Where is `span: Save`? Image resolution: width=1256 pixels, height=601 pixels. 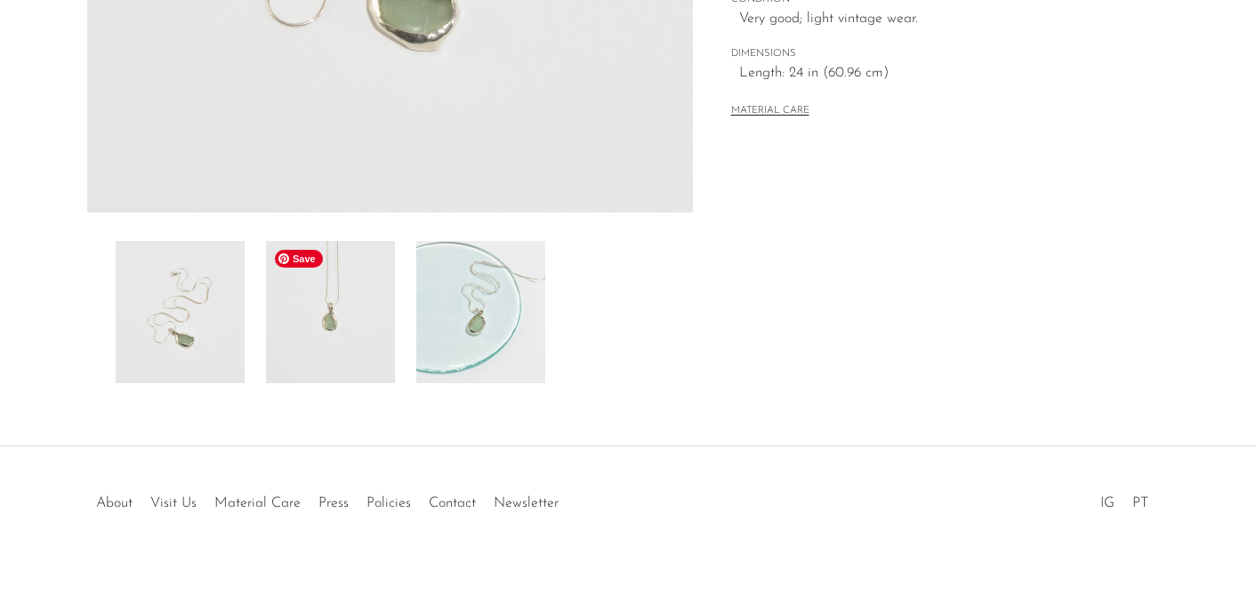 span: Save is located at coordinates (299, 259).